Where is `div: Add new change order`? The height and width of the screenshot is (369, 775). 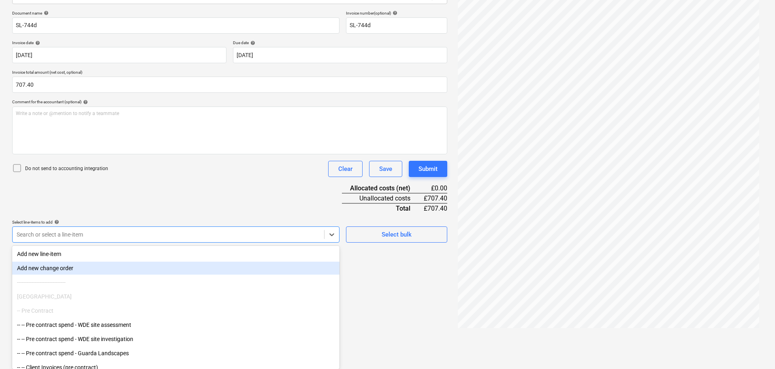 div: Add new change order is located at coordinates (176, 268).